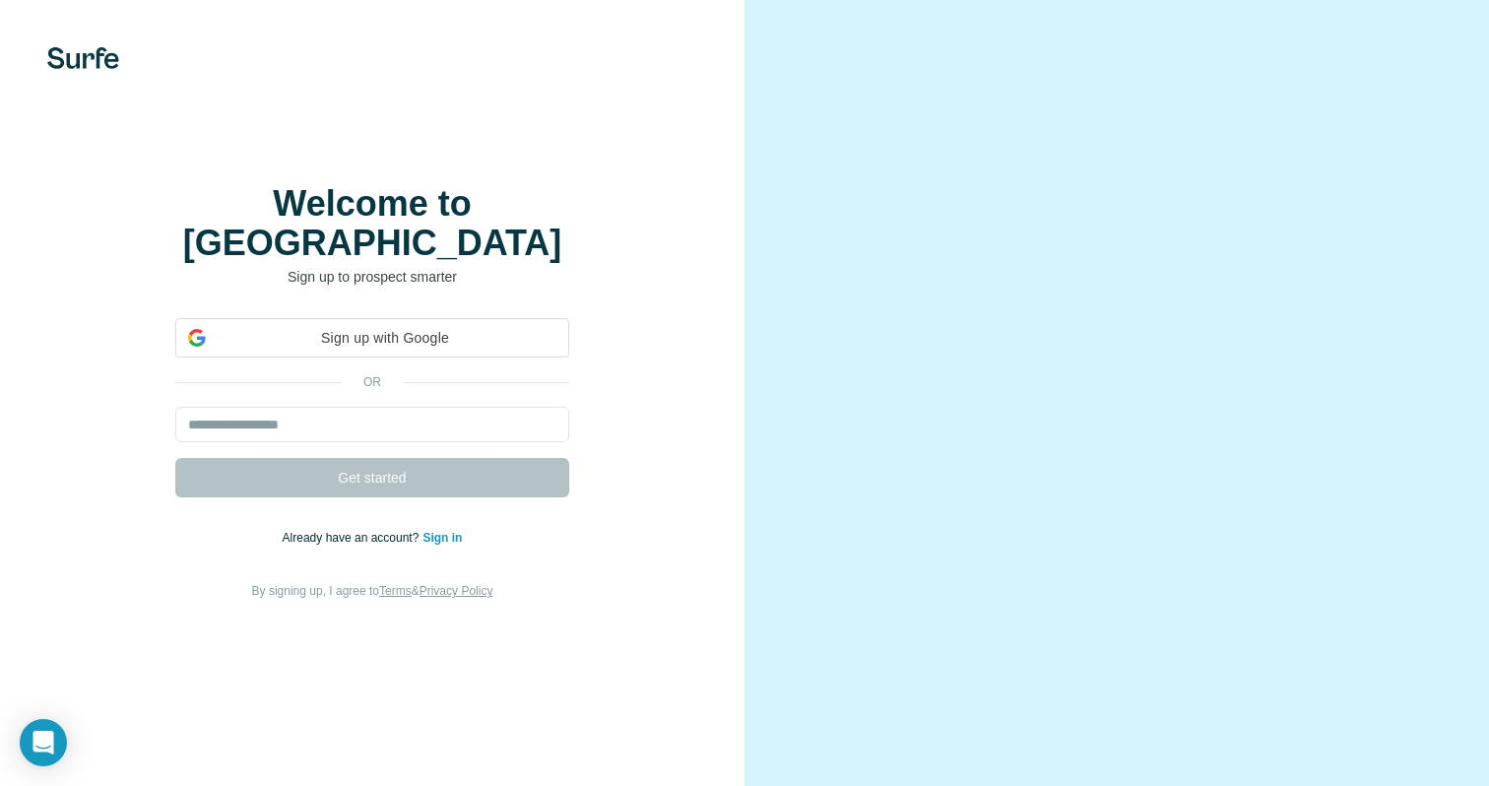  Describe the element at coordinates (456, 591) in the screenshot. I see `a: Privacy Policy` at that location.